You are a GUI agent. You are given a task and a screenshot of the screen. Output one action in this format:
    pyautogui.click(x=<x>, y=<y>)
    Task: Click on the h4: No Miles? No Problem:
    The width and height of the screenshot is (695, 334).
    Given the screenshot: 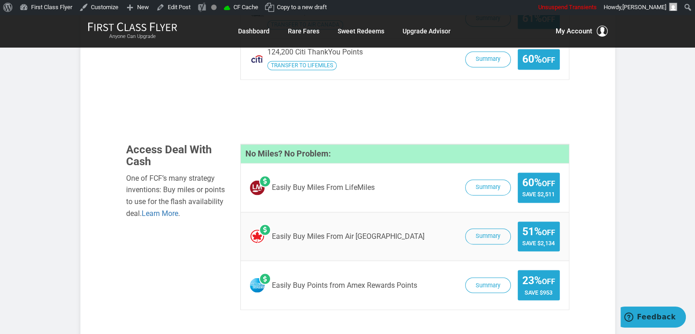 What is the action you would take?
    pyautogui.click(x=405, y=154)
    